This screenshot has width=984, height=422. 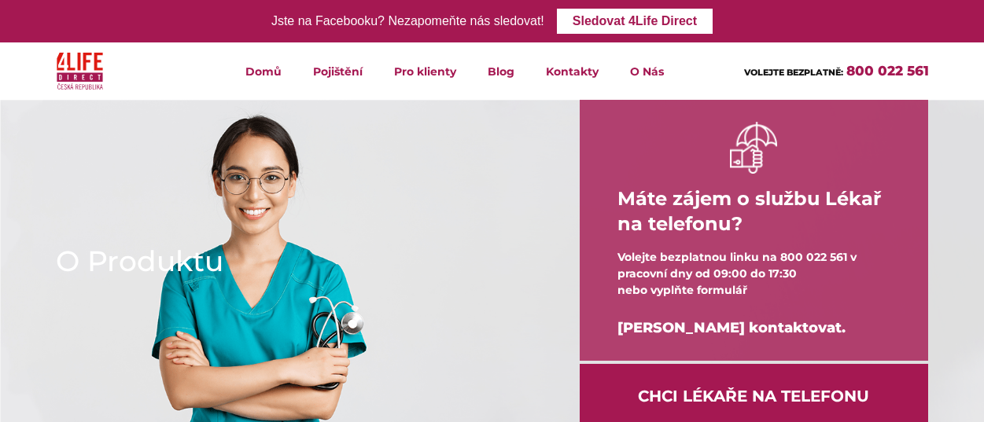 I want to click on a: 800 022 561, so click(x=887, y=71).